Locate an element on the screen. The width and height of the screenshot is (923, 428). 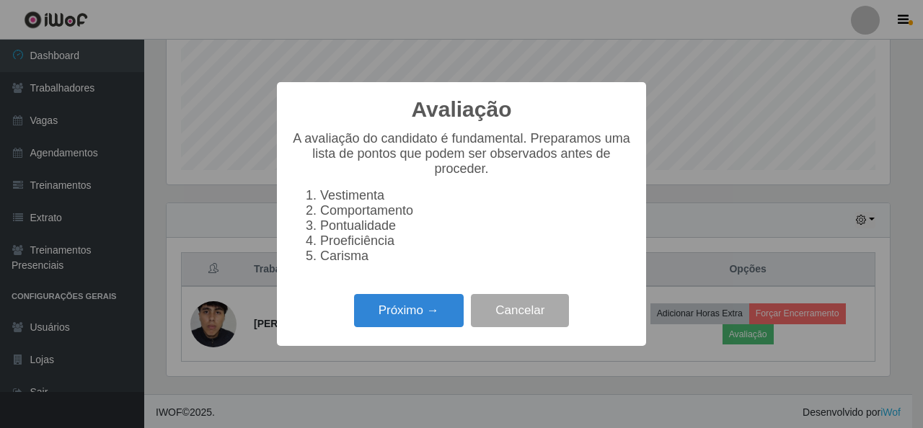
li: Pontualidade is located at coordinates (476, 226).